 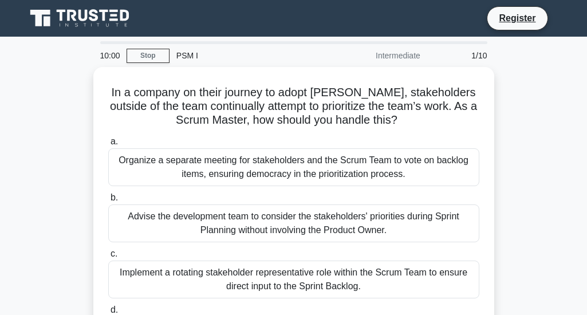 I want to click on a: Stop, so click(x=148, y=56).